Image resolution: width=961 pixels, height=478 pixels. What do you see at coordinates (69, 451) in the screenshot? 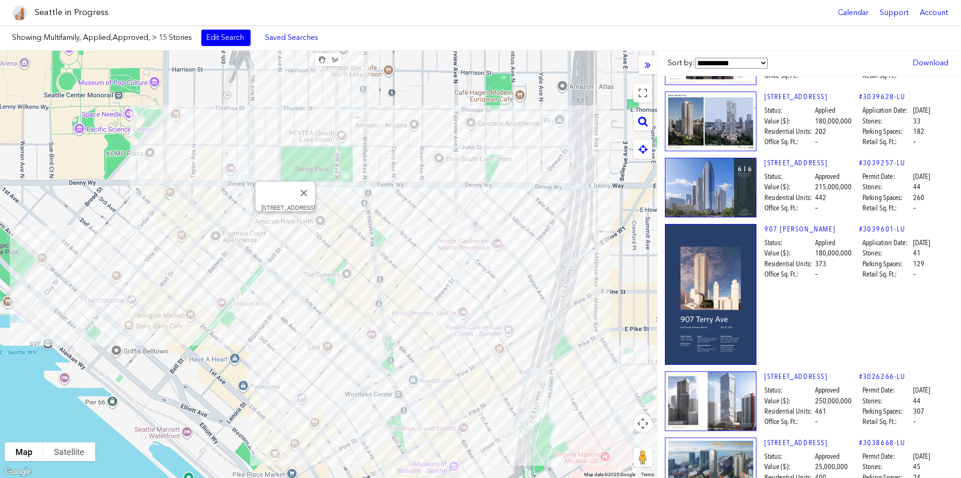
I see `button: Show satellite imagery` at bounding box center [69, 451].